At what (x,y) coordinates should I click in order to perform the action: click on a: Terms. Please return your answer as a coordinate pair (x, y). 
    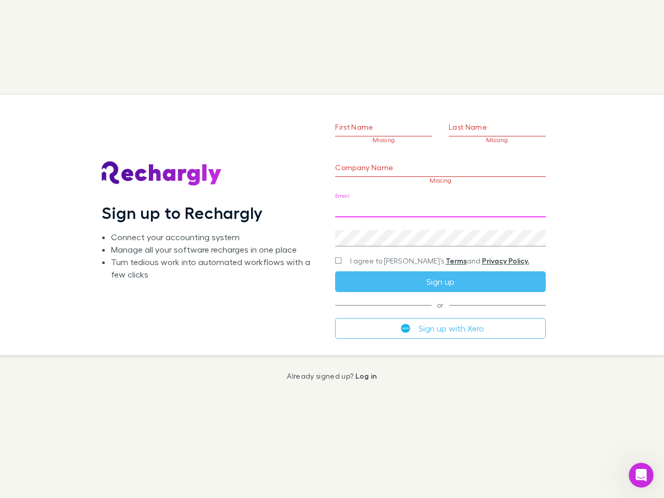
    Looking at the image, I should click on (456, 261).